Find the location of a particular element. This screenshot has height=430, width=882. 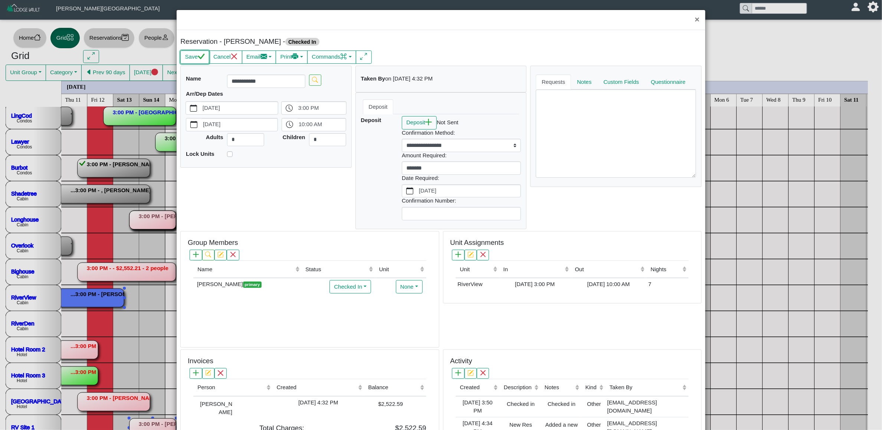

div: Other is located at coordinates (594, 424).